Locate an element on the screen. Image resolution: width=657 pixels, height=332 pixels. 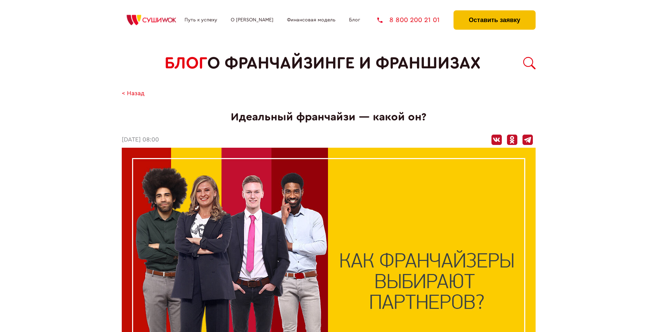
a: Финансовая модель is located at coordinates (311, 20).